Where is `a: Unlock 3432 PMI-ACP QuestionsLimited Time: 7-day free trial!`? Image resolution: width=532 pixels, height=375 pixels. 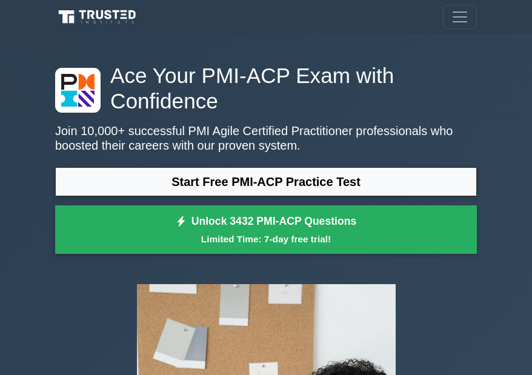
a: Unlock 3432 PMI-ACP QuestionsLimited Time: 7-day free trial! is located at coordinates (266, 230).